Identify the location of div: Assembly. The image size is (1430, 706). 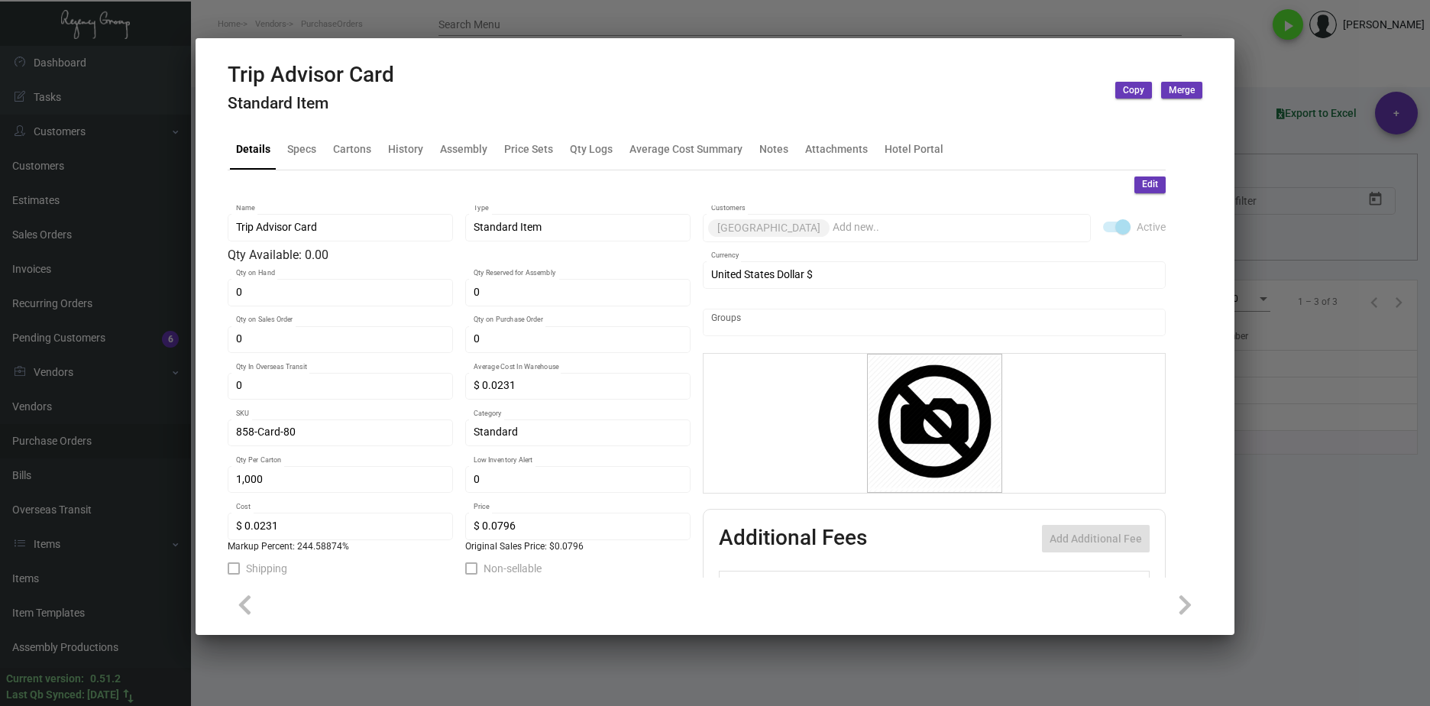
(464, 148).